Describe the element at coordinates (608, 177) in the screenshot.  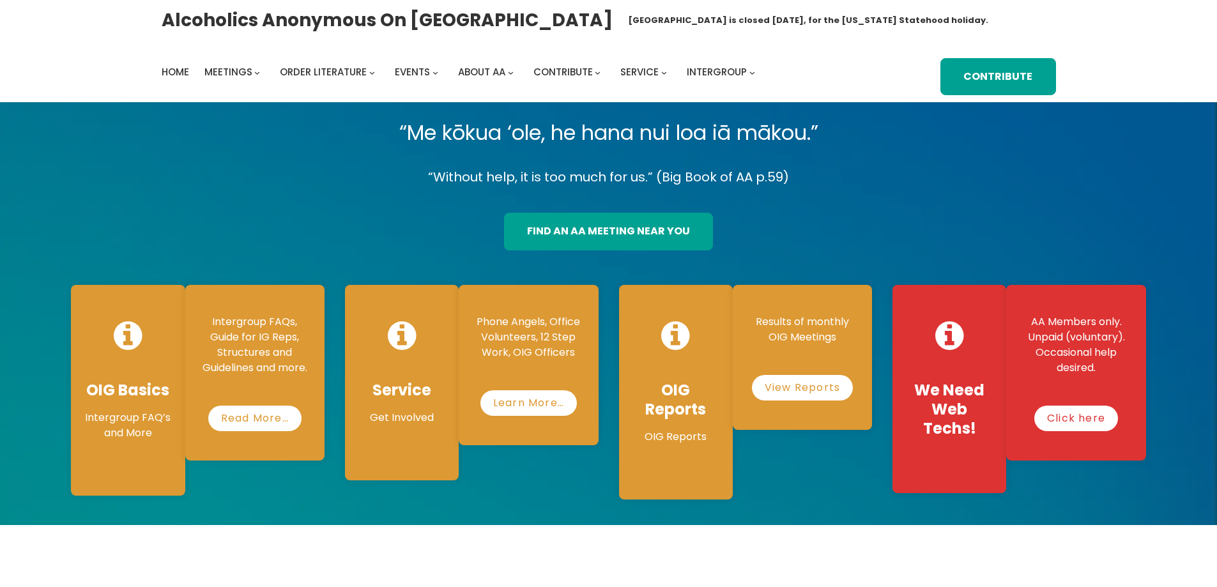
I see `p: “Without help, it is too much for us.” (Big Book of AA p.59)` at that location.